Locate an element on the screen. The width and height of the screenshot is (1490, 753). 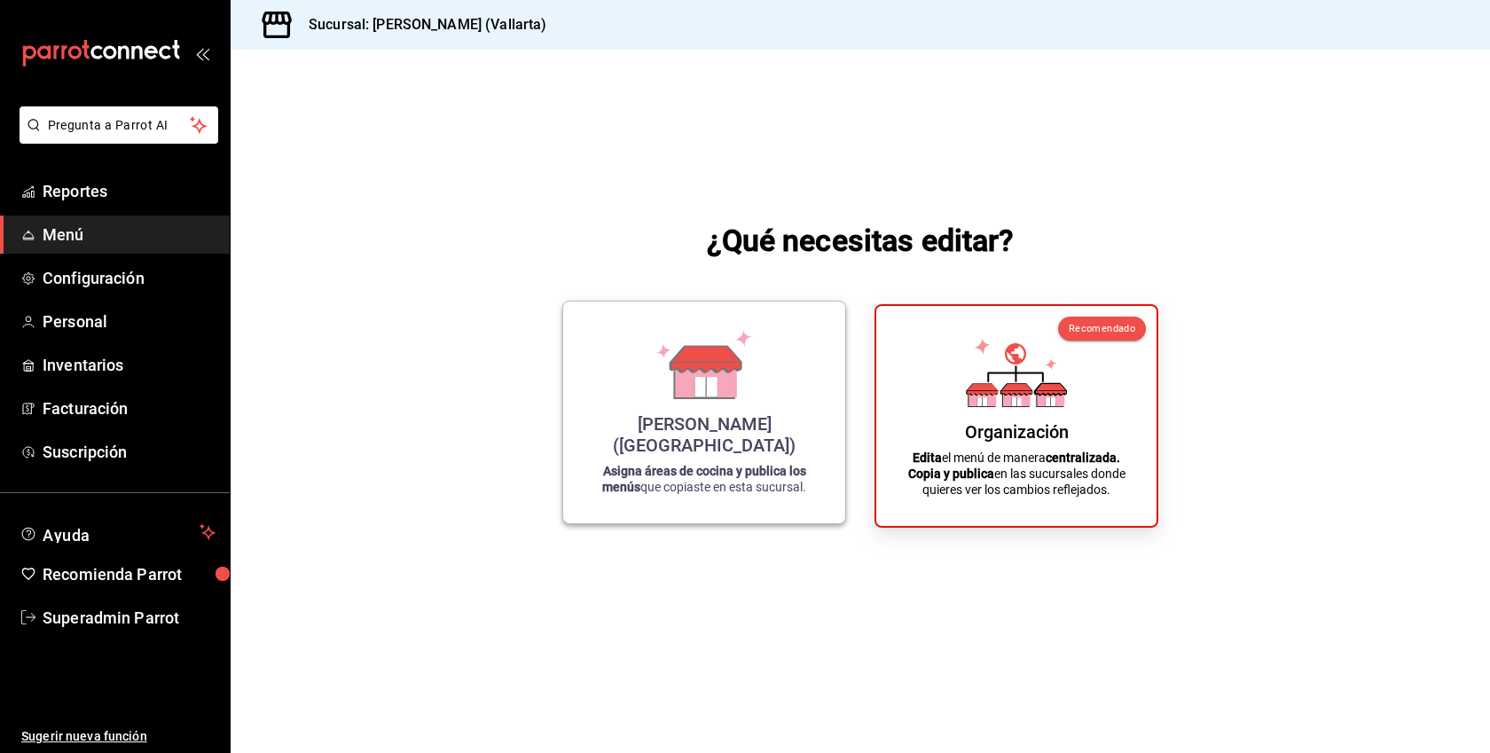
p: que copiaste en esta sucursal. is located at coordinates (704, 479).